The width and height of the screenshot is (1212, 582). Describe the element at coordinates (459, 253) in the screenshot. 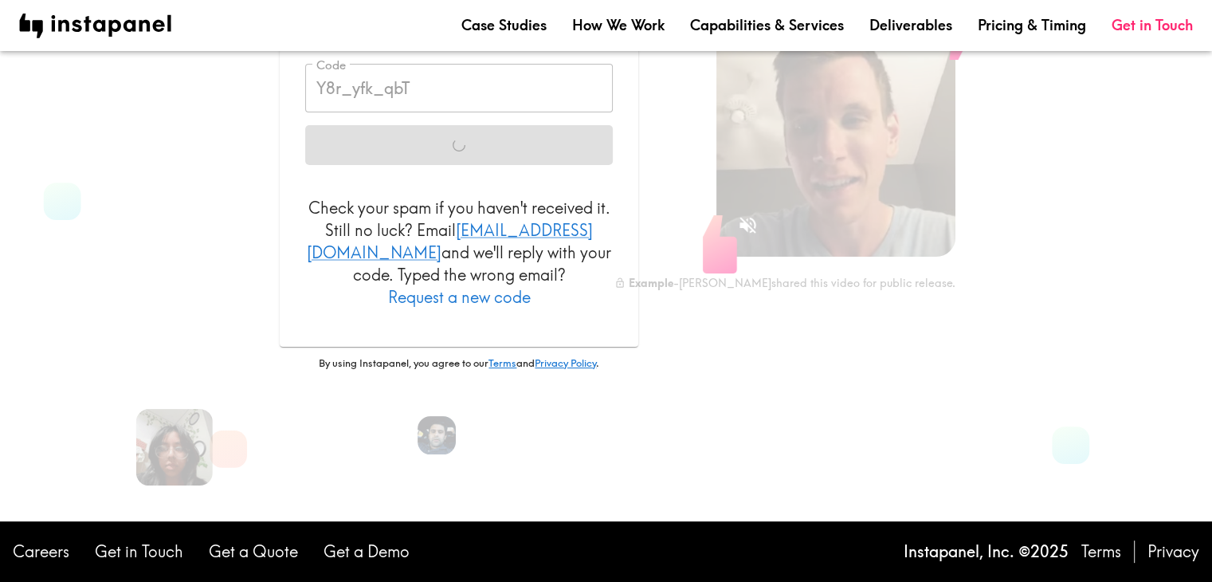

I see `p: Check your spam if you haven't received it. Still no luck? Email and we'll reply with your code. ...` at that location.